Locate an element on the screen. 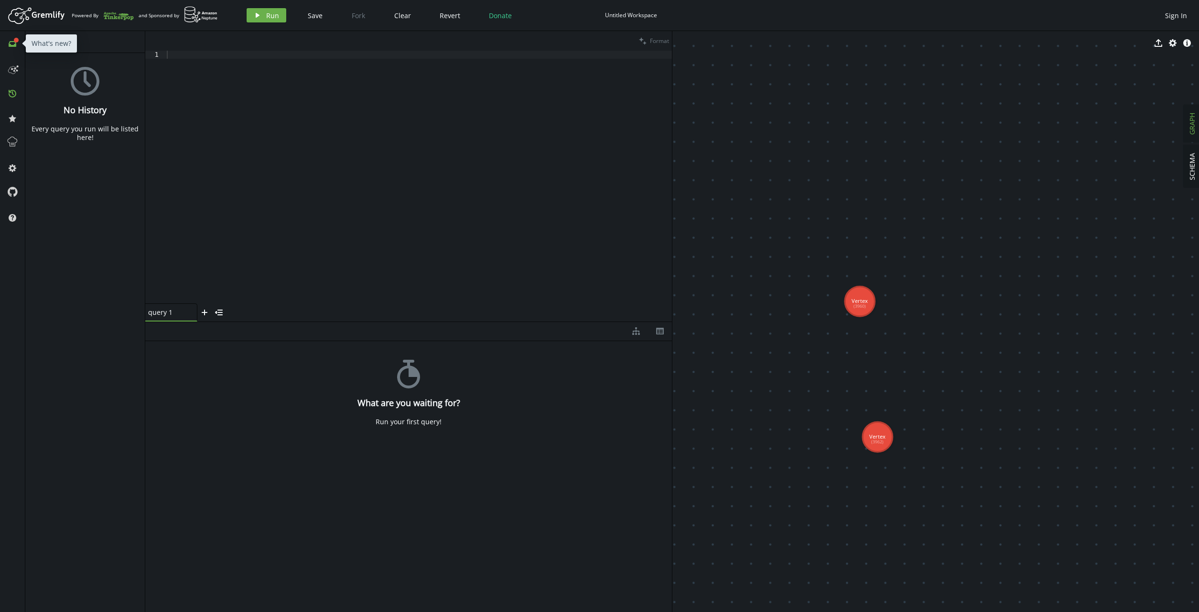  h4: No History is located at coordinates (85, 110).